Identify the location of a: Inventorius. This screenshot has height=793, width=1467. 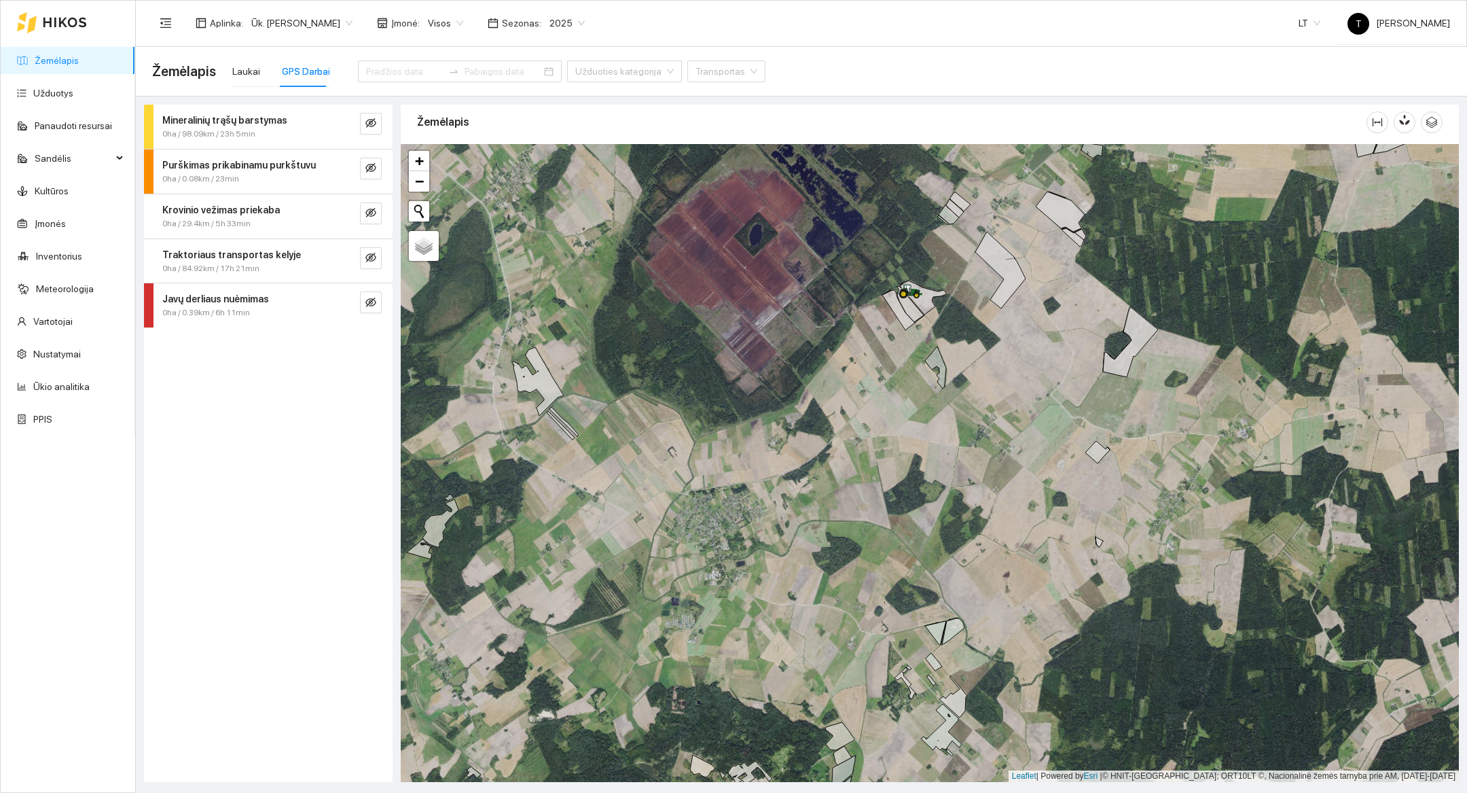
(59, 256).